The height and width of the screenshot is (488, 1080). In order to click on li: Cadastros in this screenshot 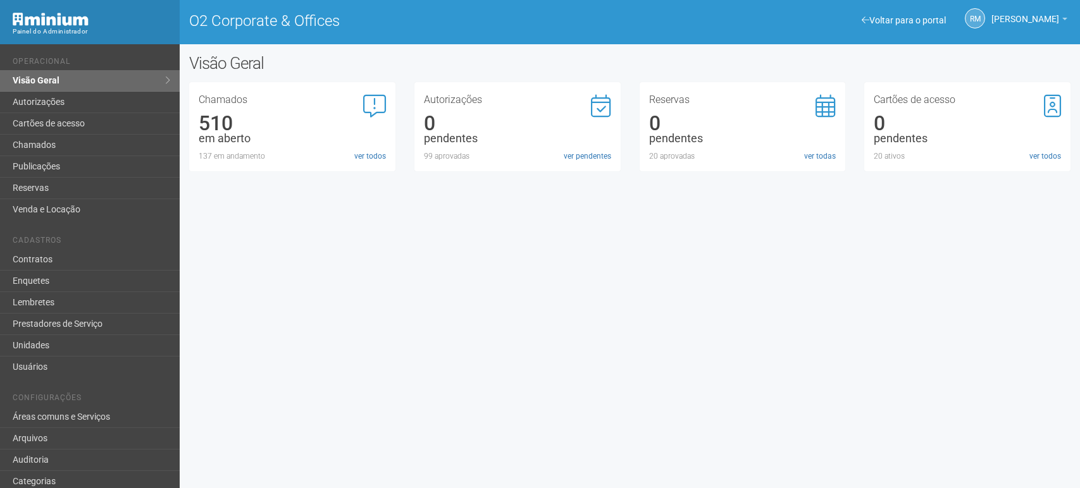, I will do `click(91, 242)`.